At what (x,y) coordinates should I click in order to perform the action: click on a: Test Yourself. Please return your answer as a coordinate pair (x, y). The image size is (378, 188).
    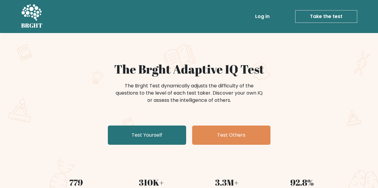
    Looking at the image, I should click on (147, 135).